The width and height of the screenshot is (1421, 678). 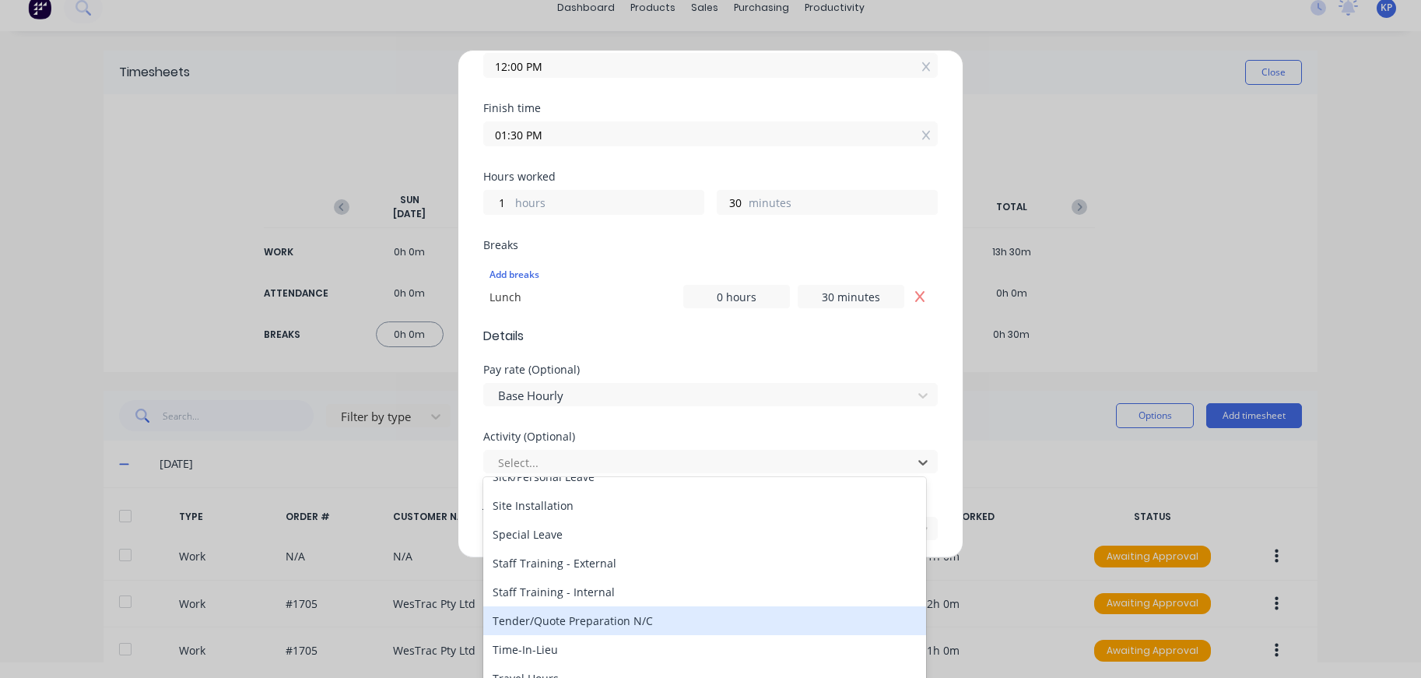 What do you see at coordinates (705, 620) in the screenshot?
I see `div: Tender/Quote Preparation N/C` at bounding box center [705, 620].